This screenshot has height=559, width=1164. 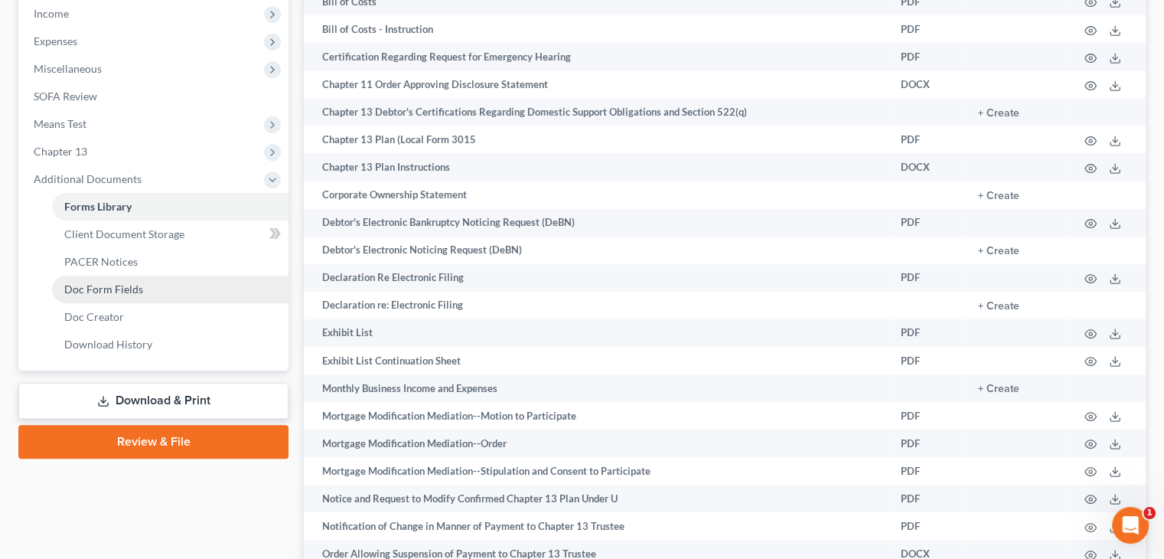 I want to click on a: SOFA Review, so click(x=155, y=96).